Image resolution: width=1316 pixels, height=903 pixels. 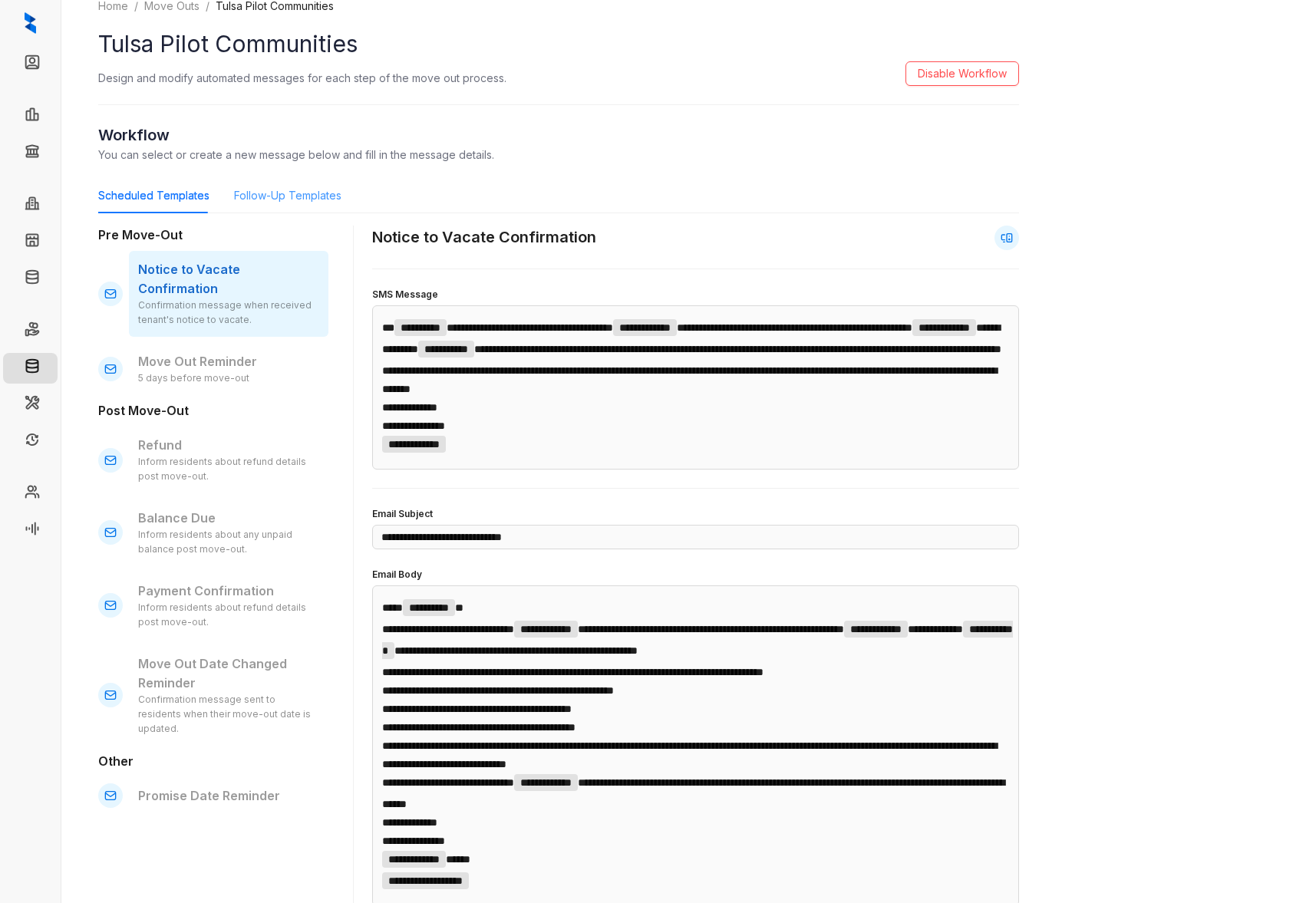 What do you see at coordinates (30, 332) in the screenshot?
I see `li: Rent Collections` at bounding box center [30, 332].